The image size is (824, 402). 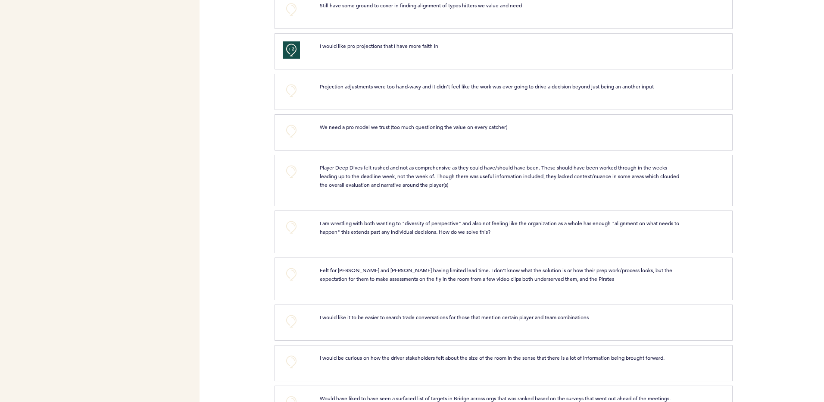 What do you see at coordinates (421, 5) in the screenshot?
I see `span: Still have some ground to cover in finding alignment of types hitters we value and need` at bounding box center [421, 5].